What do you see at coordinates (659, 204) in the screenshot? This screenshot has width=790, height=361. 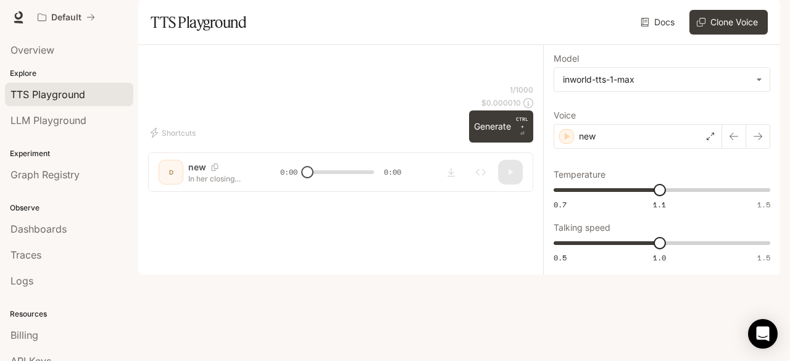 I see `span: 1.1` at bounding box center [659, 204].